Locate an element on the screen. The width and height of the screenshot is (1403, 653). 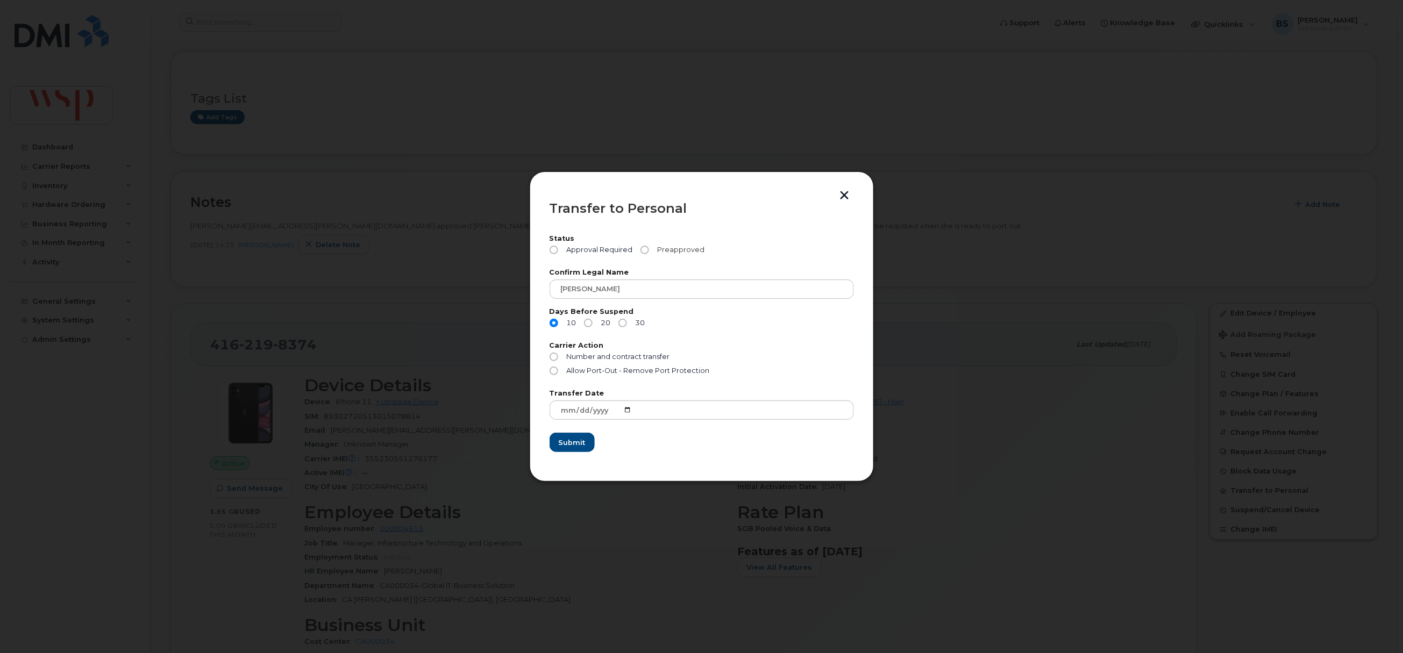
input: Number and contract transfer is located at coordinates (554, 357).